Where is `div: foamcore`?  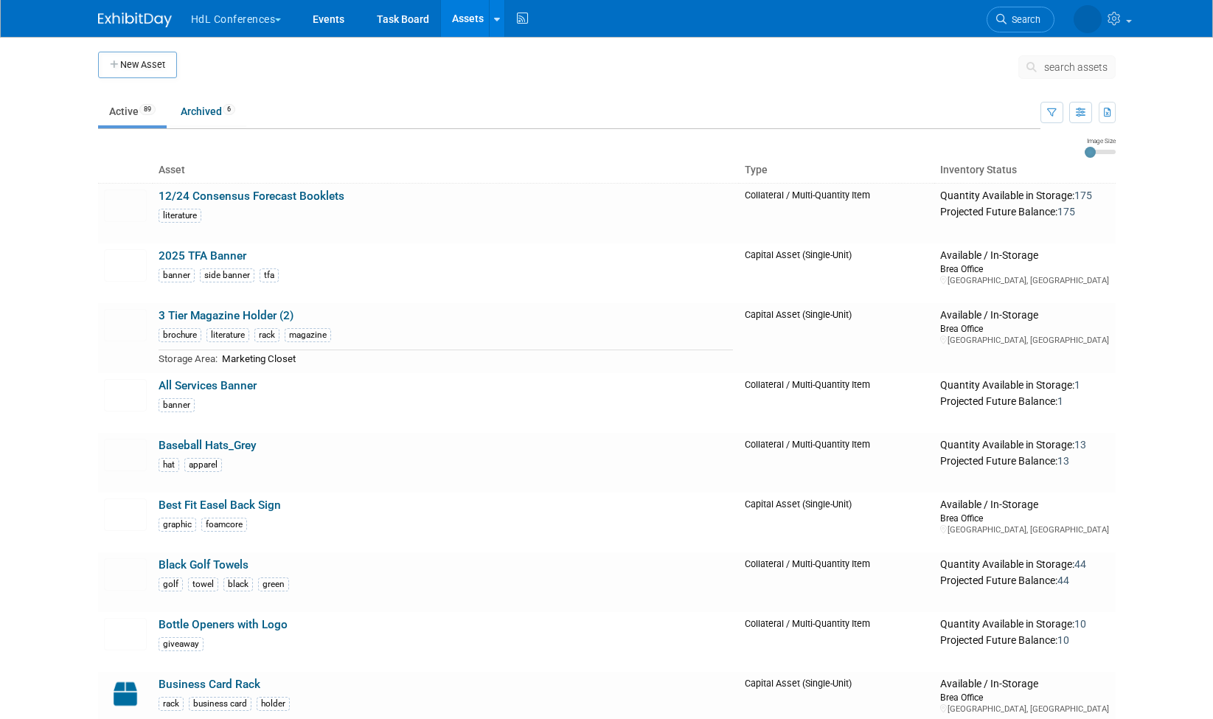 div: foamcore is located at coordinates (224, 524).